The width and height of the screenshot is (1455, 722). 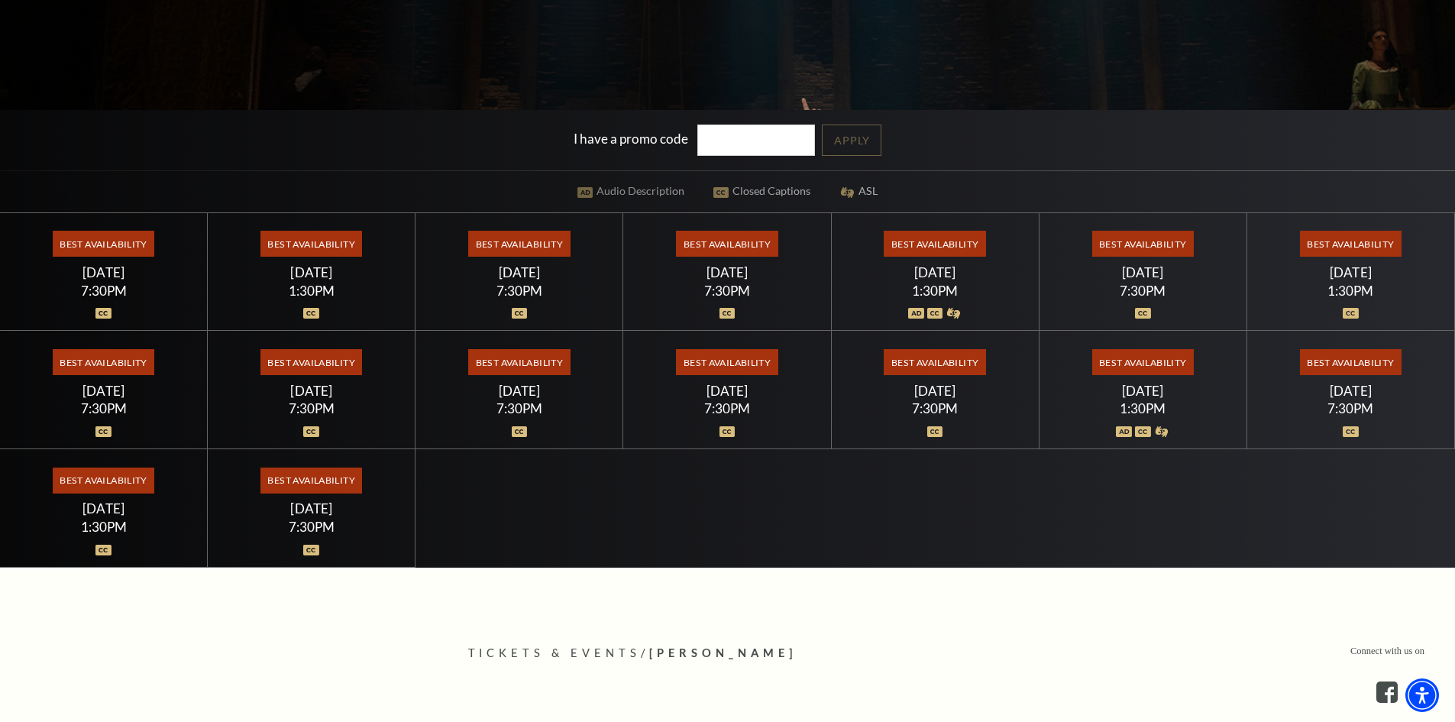 I want to click on span: Tickets & Events, so click(x=554, y=652).